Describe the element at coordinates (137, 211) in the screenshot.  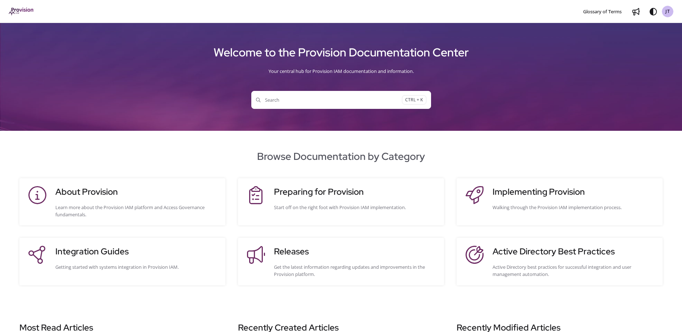
I see `div: Learn more about the Provision IAM platform and Access Governance fundamentals.` at that location.